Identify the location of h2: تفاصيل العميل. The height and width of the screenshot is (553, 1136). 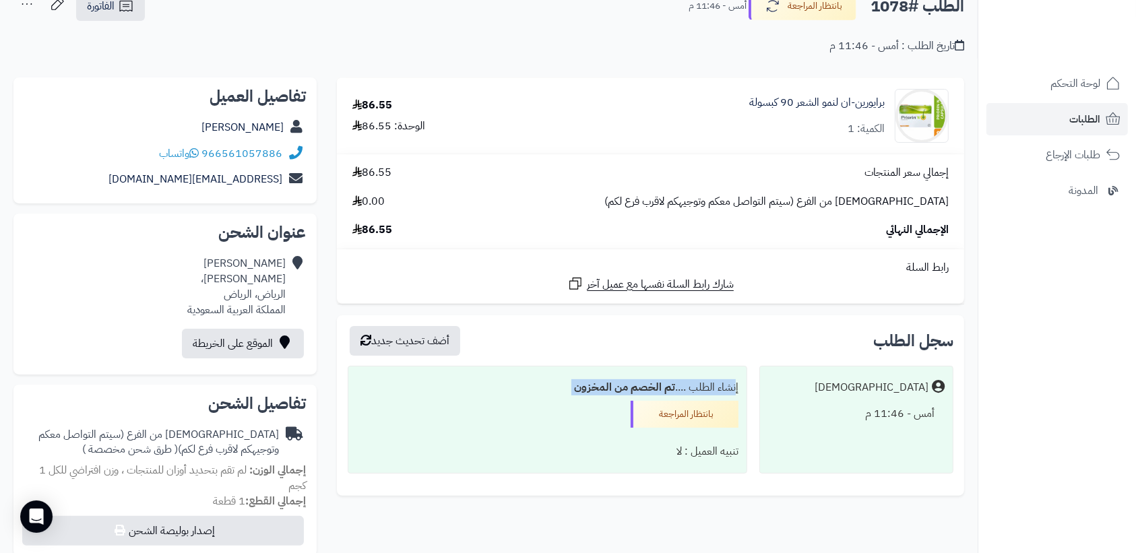
(165, 96).